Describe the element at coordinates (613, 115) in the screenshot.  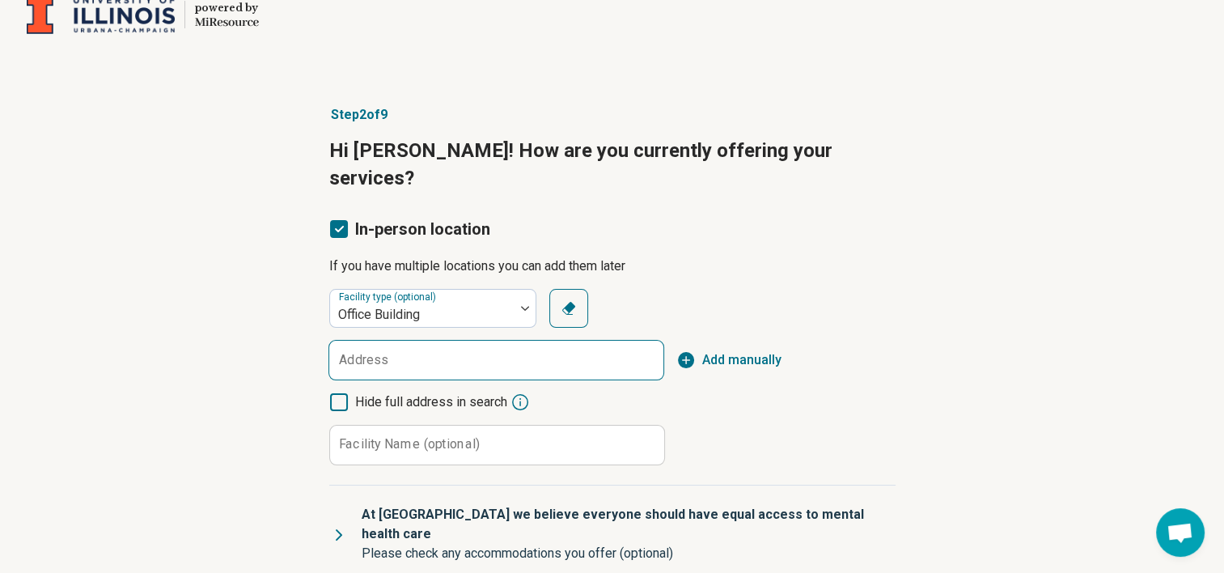
I see `p: Step 2 of 9` at that location.